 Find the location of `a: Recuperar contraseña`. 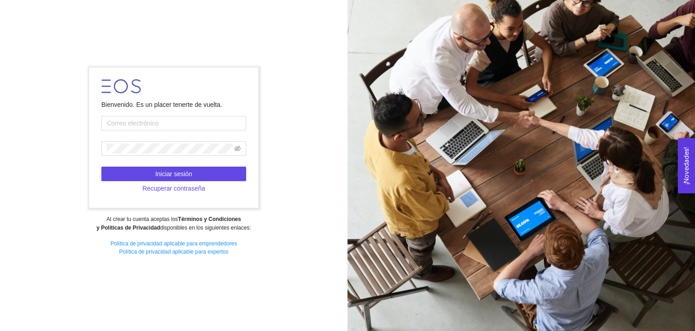

a: Recuperar contraseña is located at coordinates (174, 188).